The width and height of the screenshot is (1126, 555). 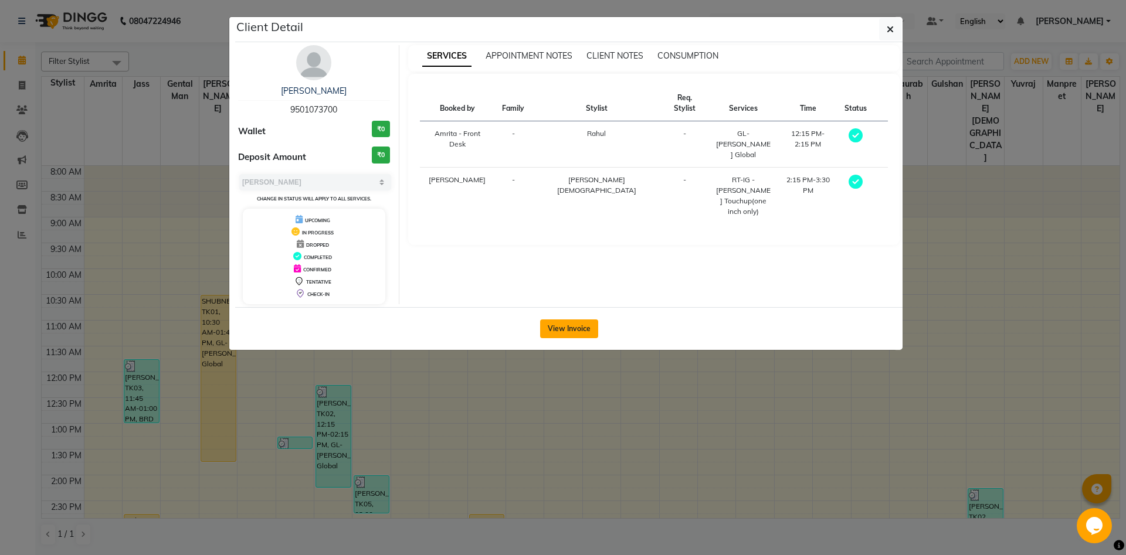 What do you see at coordinates (314, 110) in the screenshot?
I see `span: 9501073700` at bounding box center [314, 110].